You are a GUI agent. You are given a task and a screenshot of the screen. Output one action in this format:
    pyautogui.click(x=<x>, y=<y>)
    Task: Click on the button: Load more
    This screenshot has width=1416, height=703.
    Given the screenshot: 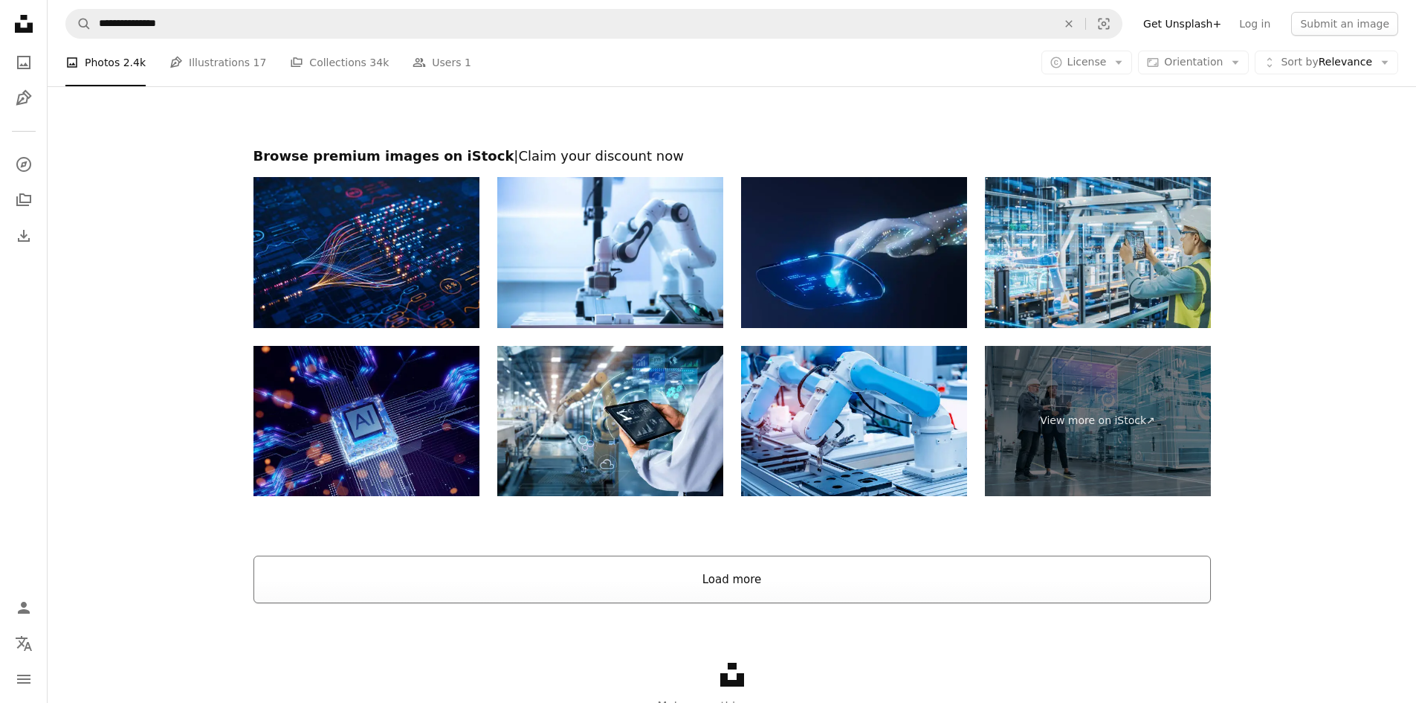 What is the action you would take?
    pyautogui.click(x=732, y=579)
    